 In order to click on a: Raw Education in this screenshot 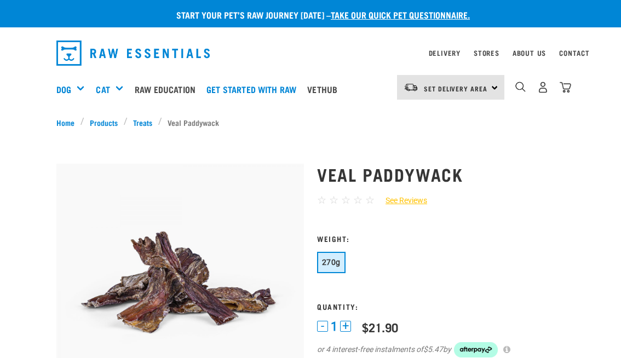, I will do `click(168, 89)`.